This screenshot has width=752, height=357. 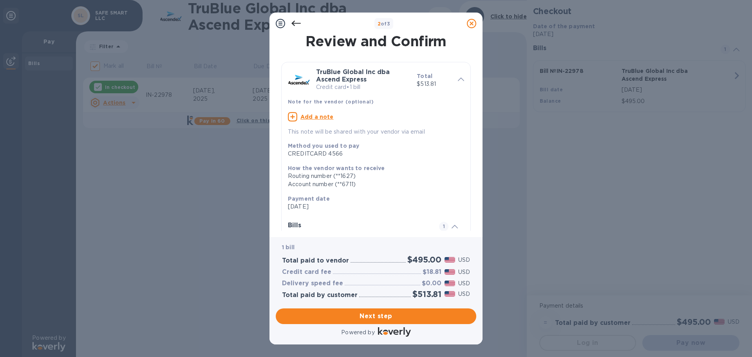 I want to click on span: 2, so click(x=379, y=23).